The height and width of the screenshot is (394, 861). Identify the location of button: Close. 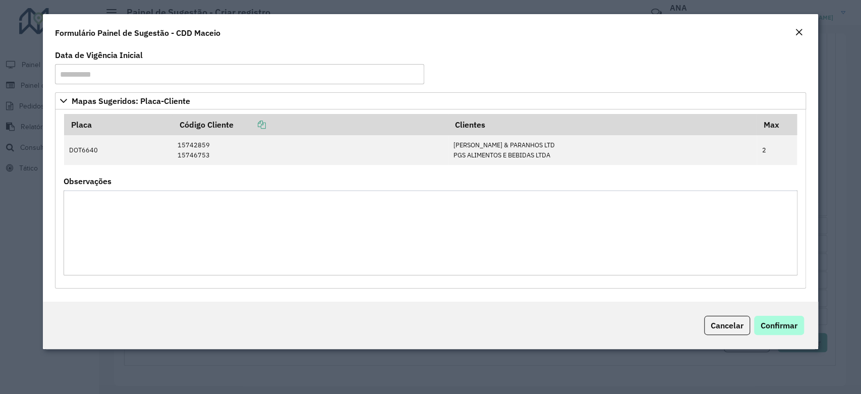
(799, 33).